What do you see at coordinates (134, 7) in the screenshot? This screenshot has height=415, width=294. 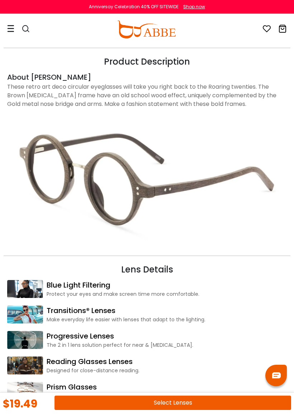 I see `div: Anniversay Celebration 40% OFF SITEWIDE` at bounding box center [134, 7].